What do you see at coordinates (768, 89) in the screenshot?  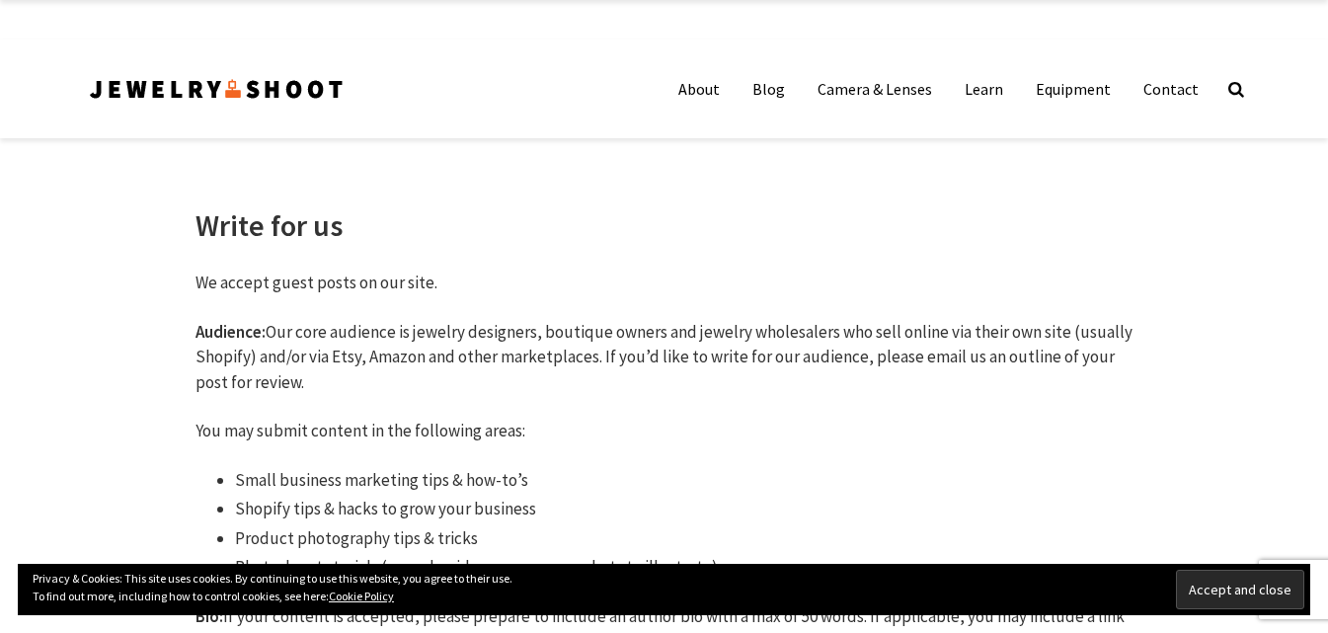 I see `a: Blog` at bounding box center [768, 89].